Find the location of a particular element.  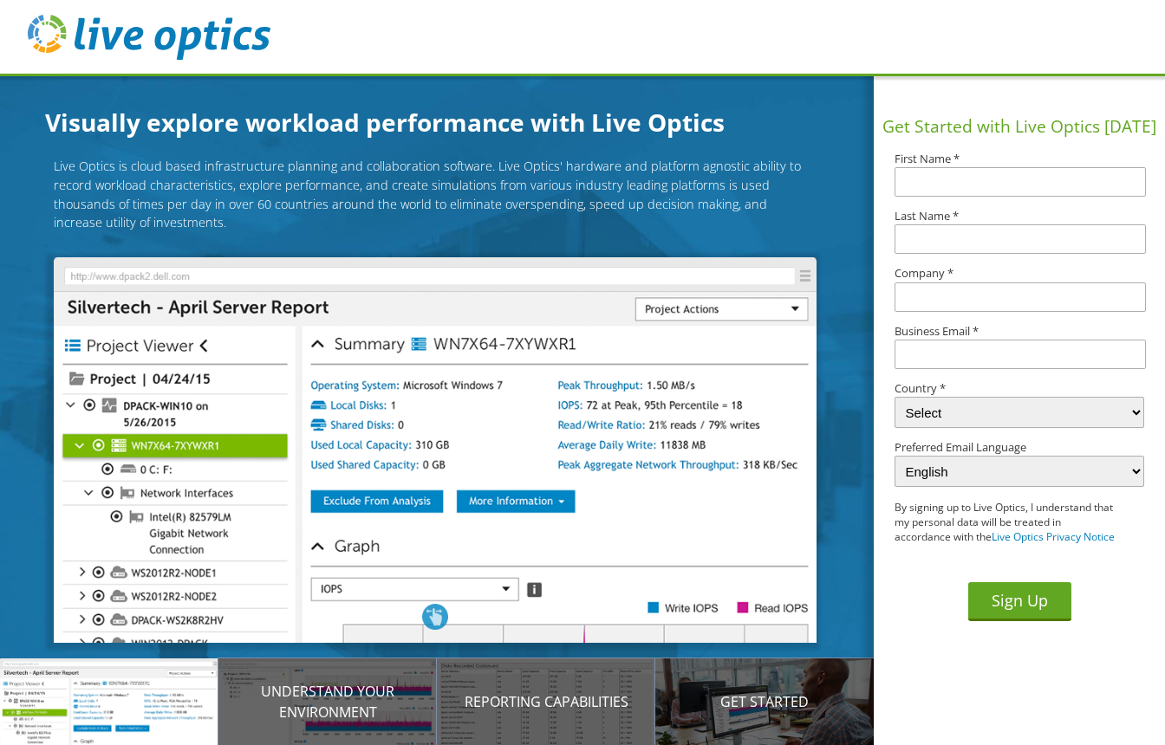

button: Sign Up is located at coordinates (1019, 601).